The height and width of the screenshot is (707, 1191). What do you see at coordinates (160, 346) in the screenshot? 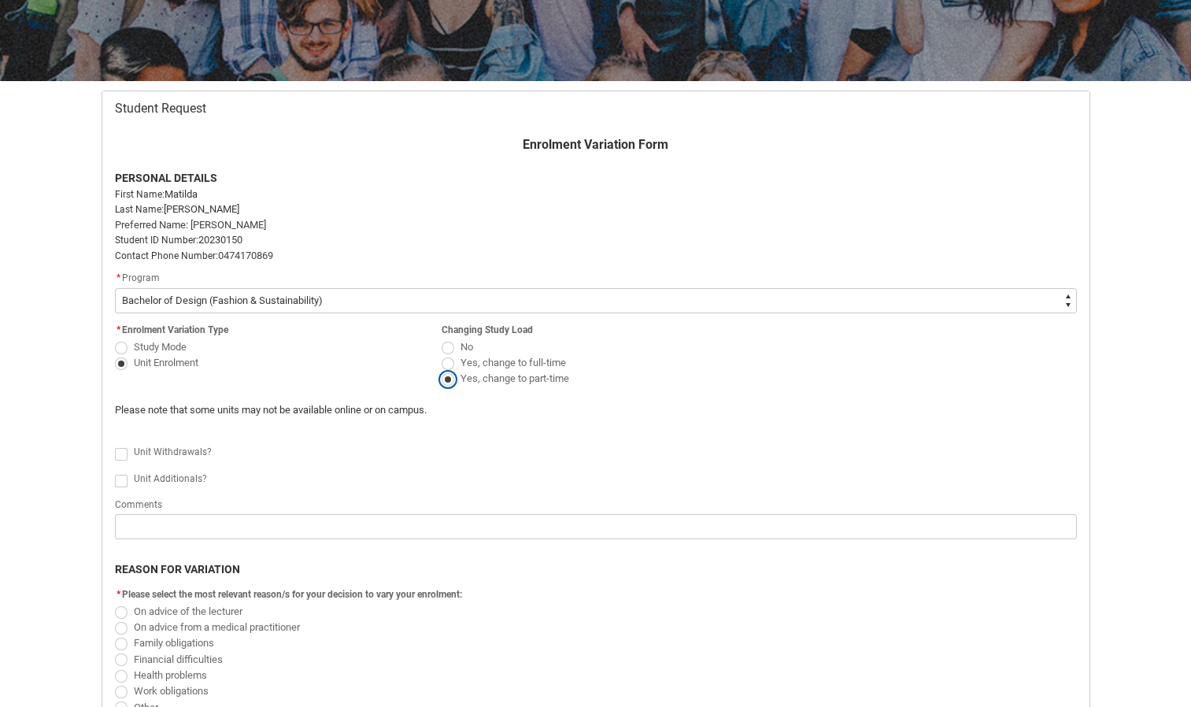
I see `span: Study Mode` at bounding box center [160, 346].